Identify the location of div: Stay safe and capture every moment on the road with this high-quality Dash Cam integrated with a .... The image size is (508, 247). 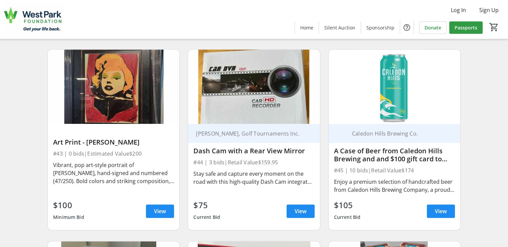
(254, 177).